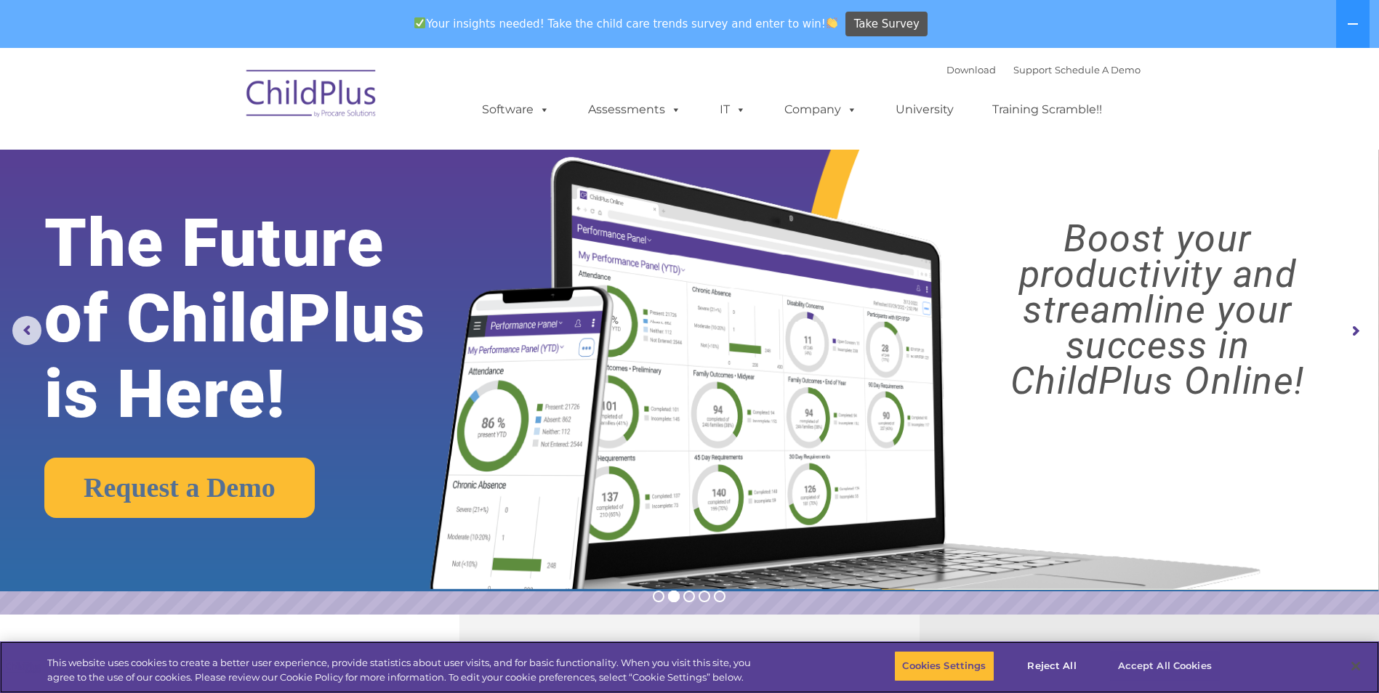 This screenshot has width=1379, height=693. Describe the element at coordinates (1355, 666) in the screenshot. I see `button: Close` at that location.